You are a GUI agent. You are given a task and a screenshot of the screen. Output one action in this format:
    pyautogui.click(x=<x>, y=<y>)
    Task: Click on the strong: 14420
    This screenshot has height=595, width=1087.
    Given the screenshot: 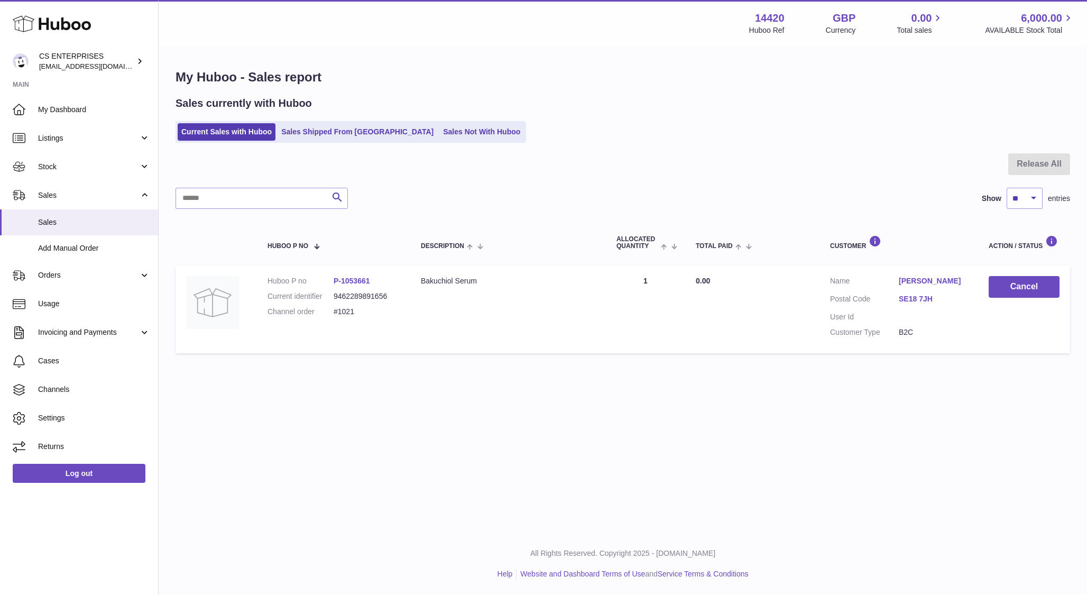 What is the action you would take?
    pyautogui.click(x=770, y=18)
    